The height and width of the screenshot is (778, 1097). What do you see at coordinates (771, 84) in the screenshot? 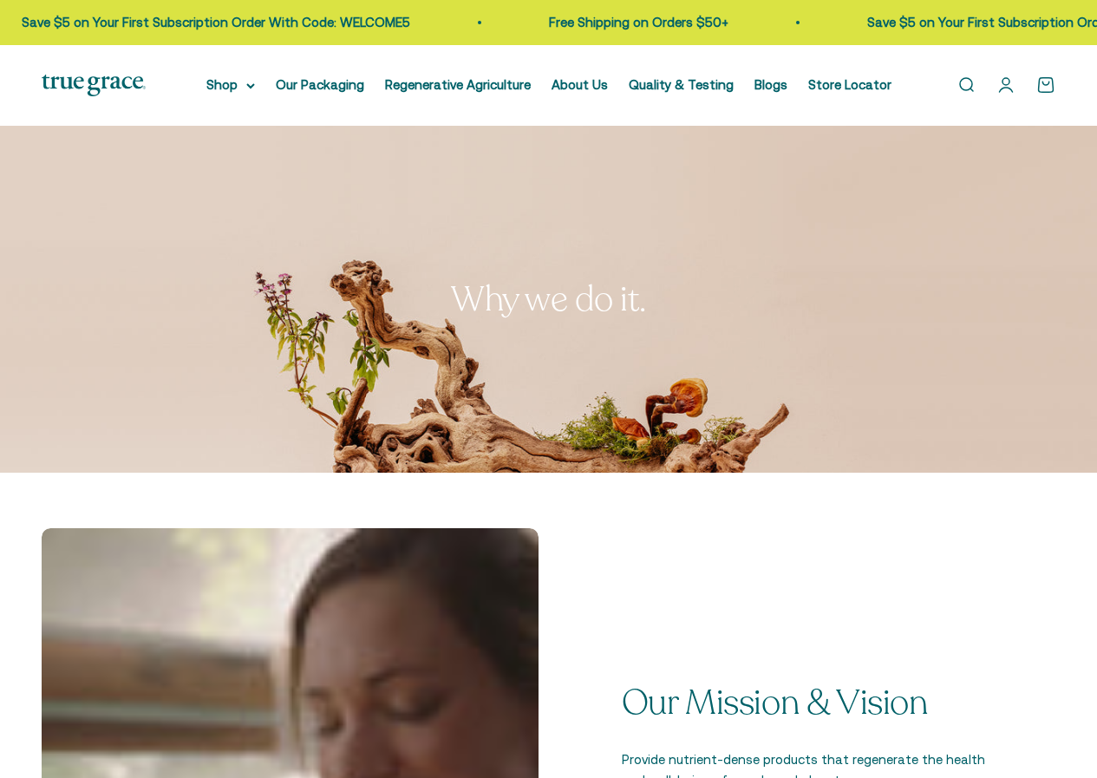
I see `a: Blogs` at bounding box center [771, 84].